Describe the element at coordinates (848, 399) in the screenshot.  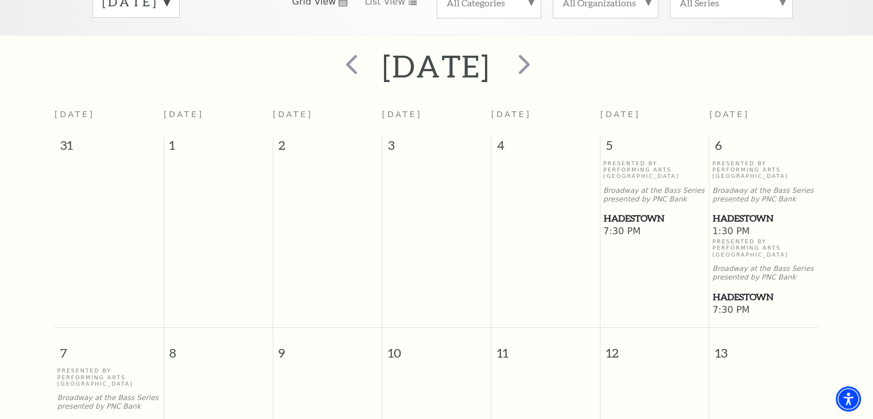
I see `div: Accessibility Menu` at that location.